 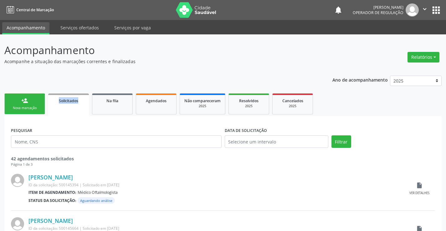 What do you see at coordinates (339, 10) in the screenshot?
I see `button: notifications` at bounding box center [339, 10].